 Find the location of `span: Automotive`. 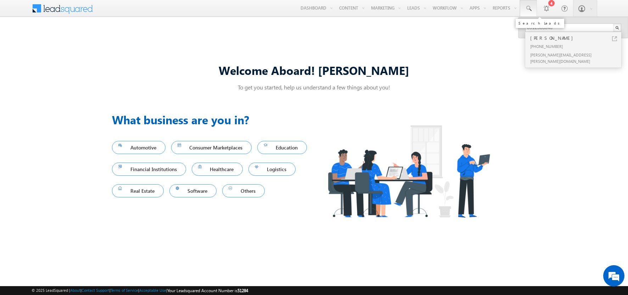

span: Automotive is located at coordinates (139, 147).